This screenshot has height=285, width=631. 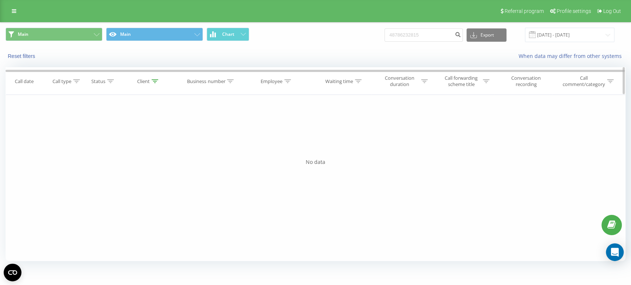 I want to click on button: Open CMP widget, so click(x=13, y=273).